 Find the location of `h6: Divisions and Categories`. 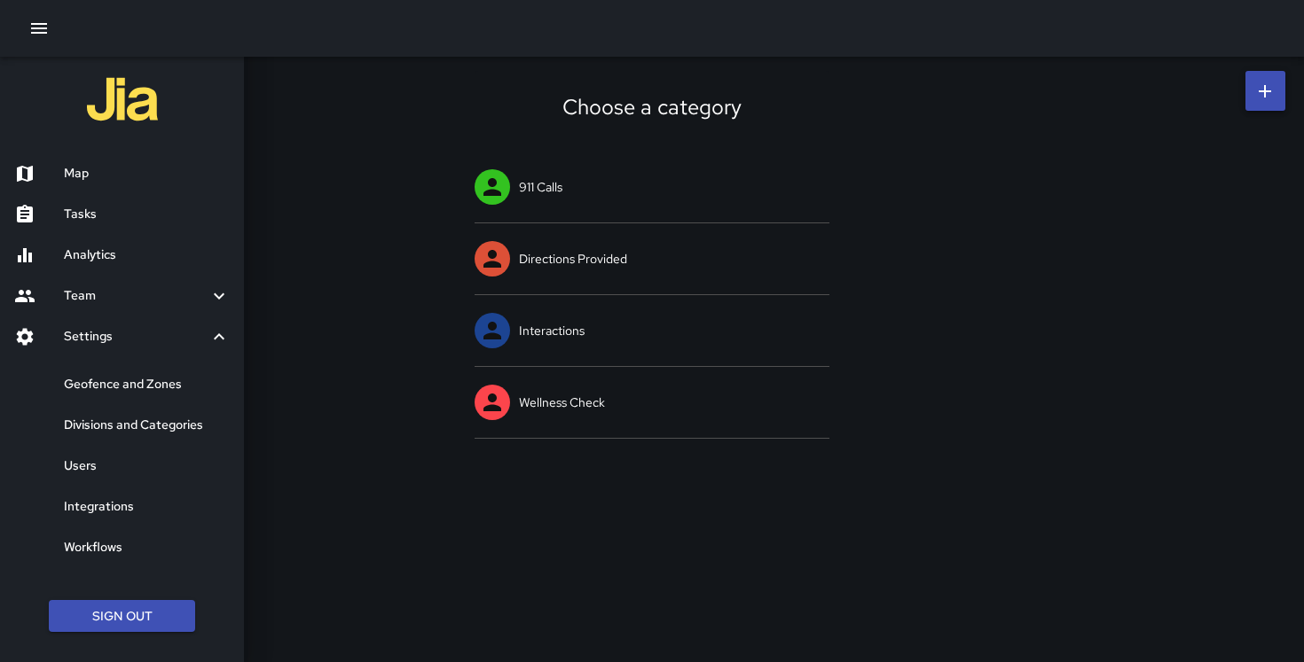

h6: Divisions and Categories is located at coordinates (146, 426).